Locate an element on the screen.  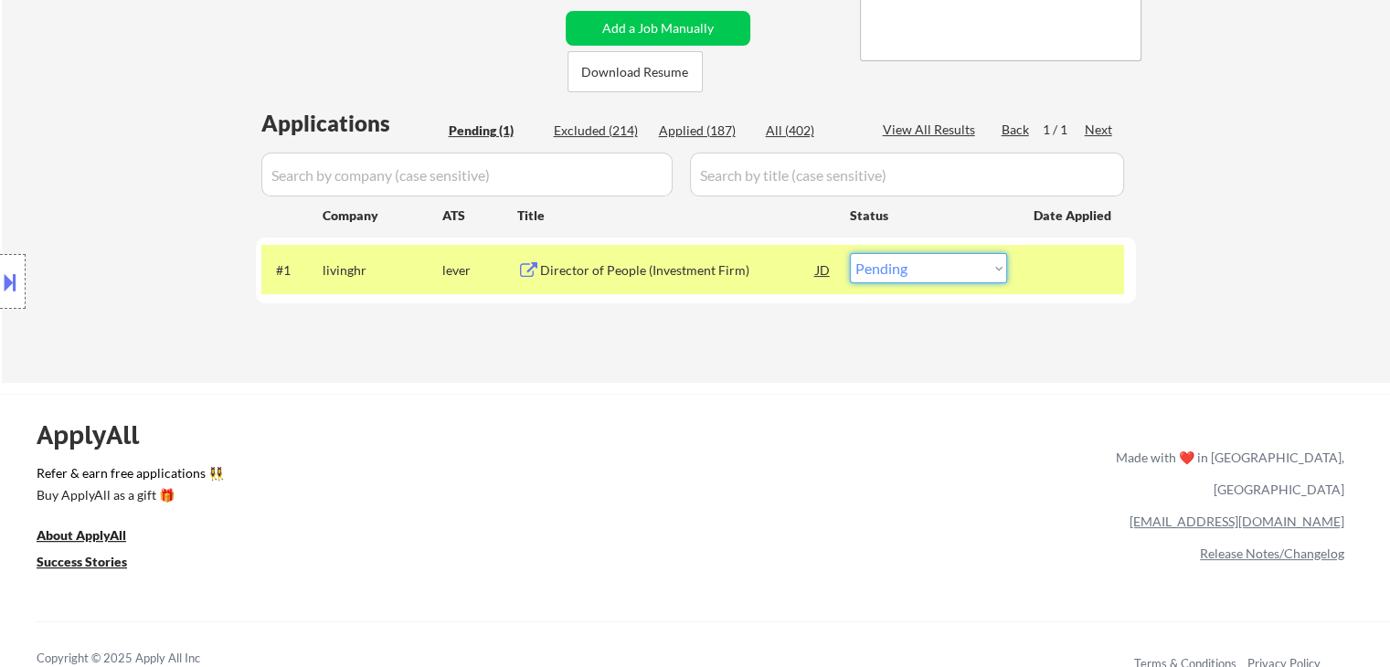
div: 1 / 1 is located at coordinates (1064, 130).